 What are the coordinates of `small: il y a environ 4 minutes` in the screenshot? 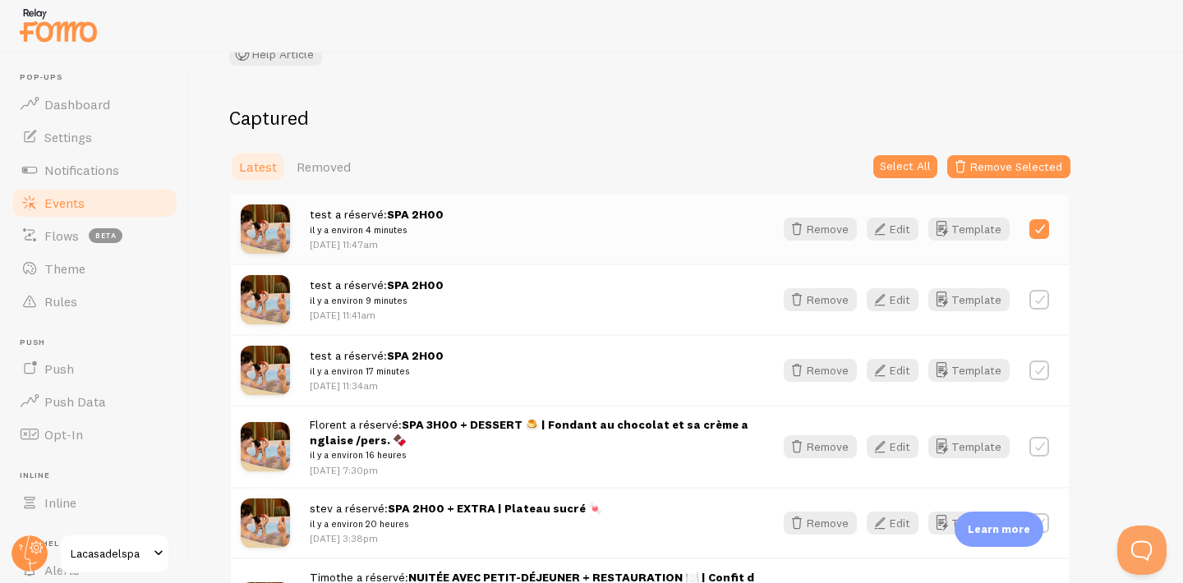 It's located at (376, 230).